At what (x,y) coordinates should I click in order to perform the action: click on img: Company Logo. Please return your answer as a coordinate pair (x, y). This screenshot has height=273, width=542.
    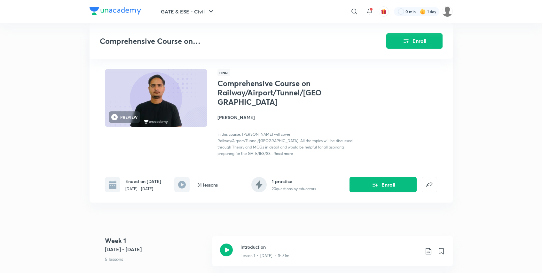
    Looking at the image, I should click on (115, 11).